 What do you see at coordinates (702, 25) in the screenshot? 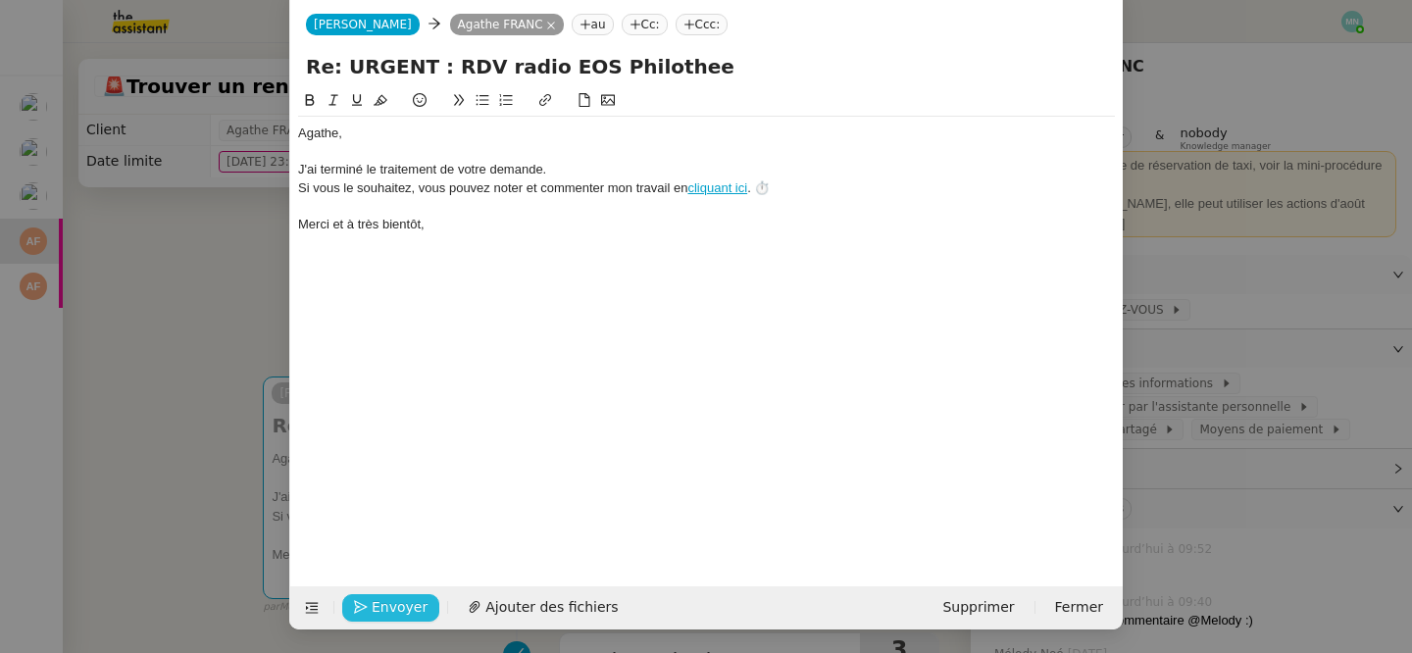
I see `nz-tag: Ccc:` at bounding box center [702, 25].